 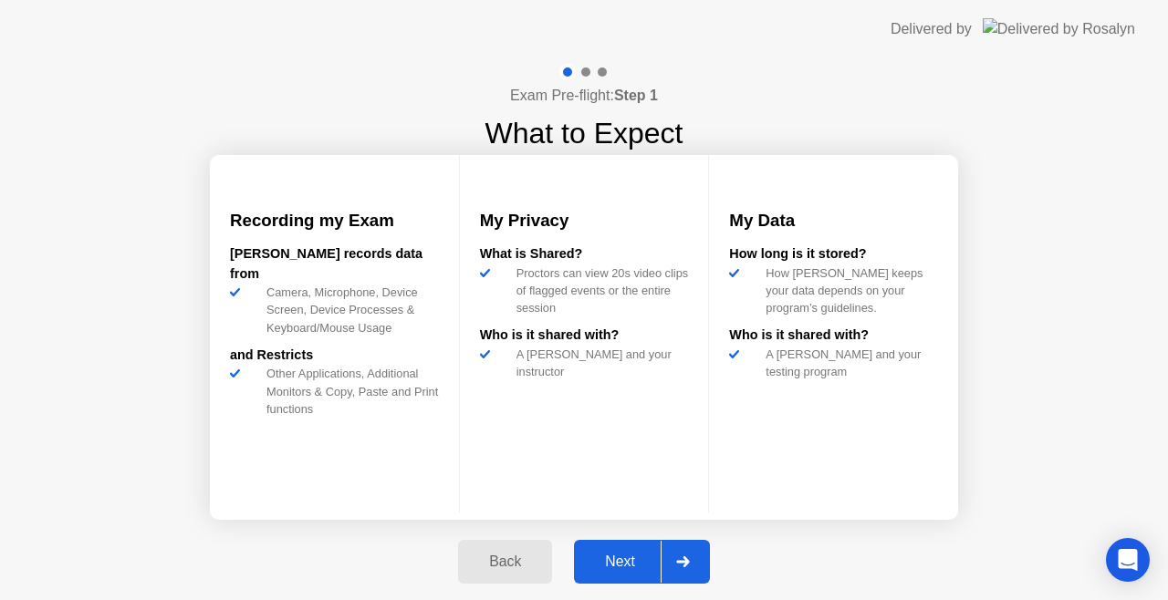 What do you see at coordinates (349, 391) in the screenshot?
I see `div: Other Applications, Additional Monitors & Copy, Paste and Print functions` at bounding box center [349, 391].